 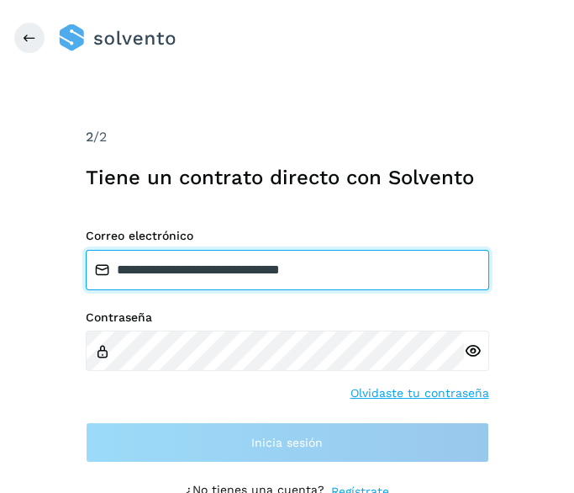 I want to click on h1: Tiene un contrato directo con Solvento, so click(x=288, y=177).